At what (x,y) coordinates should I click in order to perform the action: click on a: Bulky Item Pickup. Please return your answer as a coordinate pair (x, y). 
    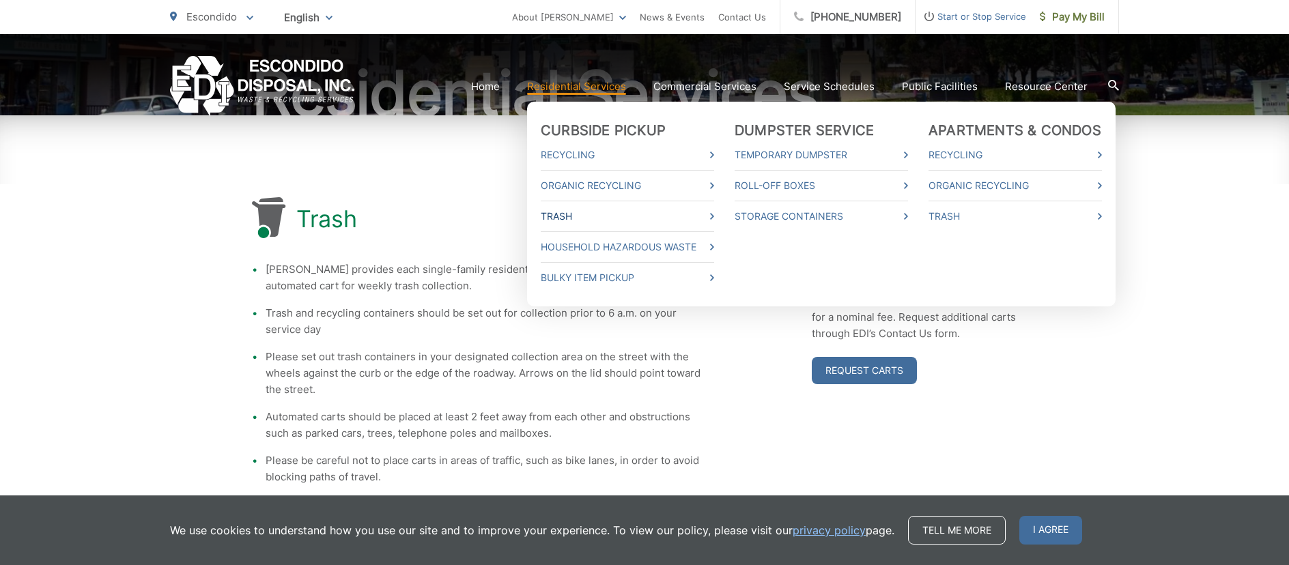
    Looking at the image, I should click on (627, 278).